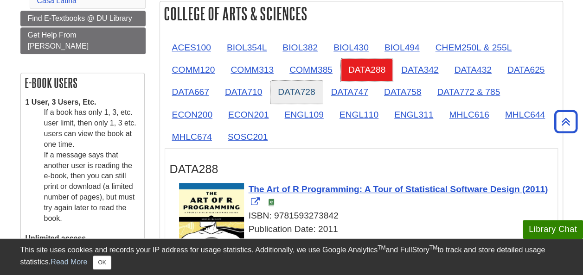 This screenshot has width=583, height=275. I want to click on button: Library Chat, so click(552, 229).